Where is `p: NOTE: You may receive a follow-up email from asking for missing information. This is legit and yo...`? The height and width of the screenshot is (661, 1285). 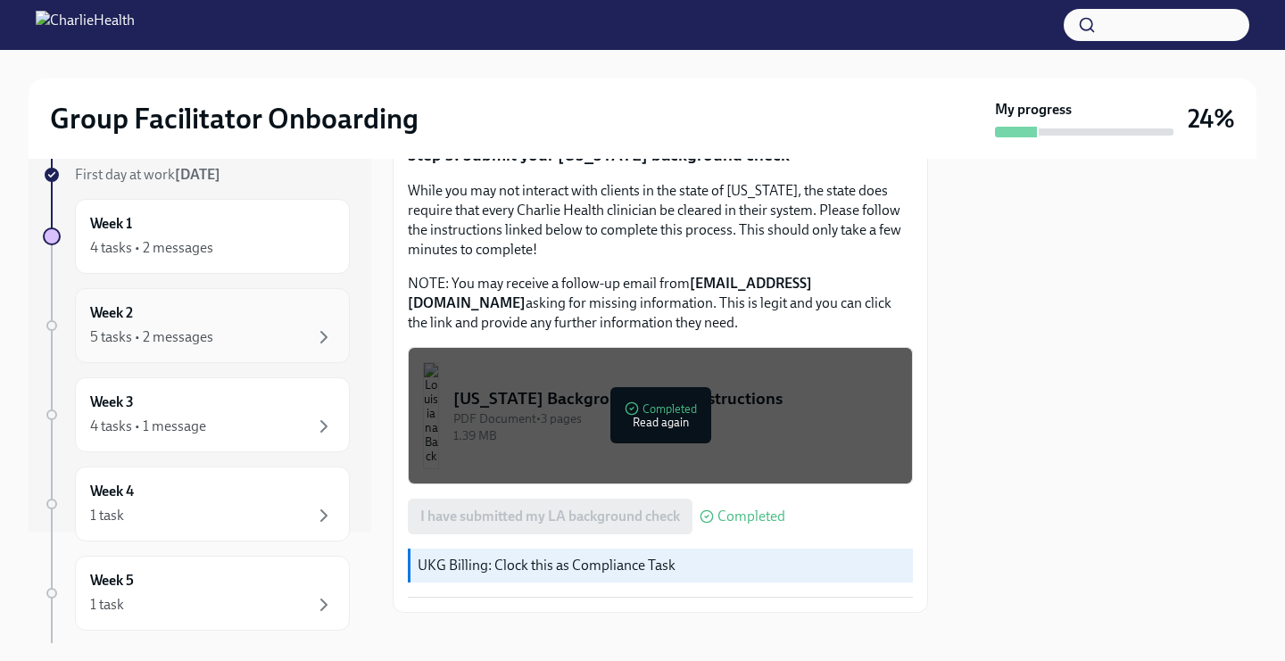
p: NOTE: You may receive a follow-up email from asking for missing information. This is legit and yo... is located at coordinates (661, 303).